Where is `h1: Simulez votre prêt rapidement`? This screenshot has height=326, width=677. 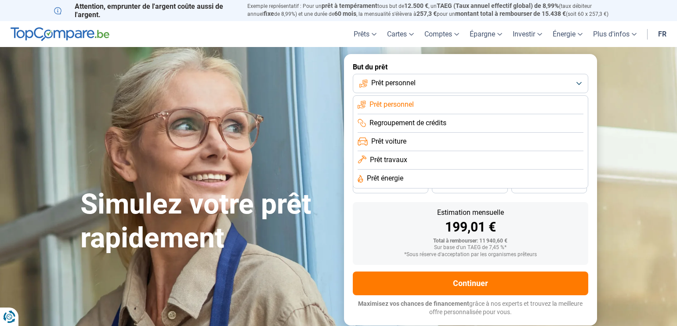 h1: Simulez votre prêt rapidement is located at coordinates (207, 221).